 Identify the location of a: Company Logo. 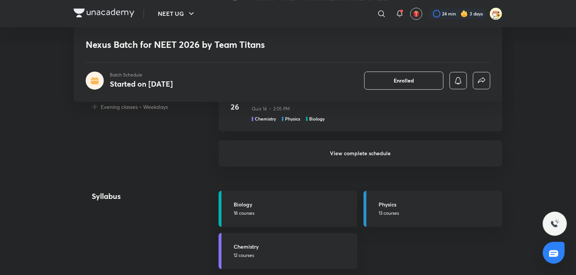
(104, 14).